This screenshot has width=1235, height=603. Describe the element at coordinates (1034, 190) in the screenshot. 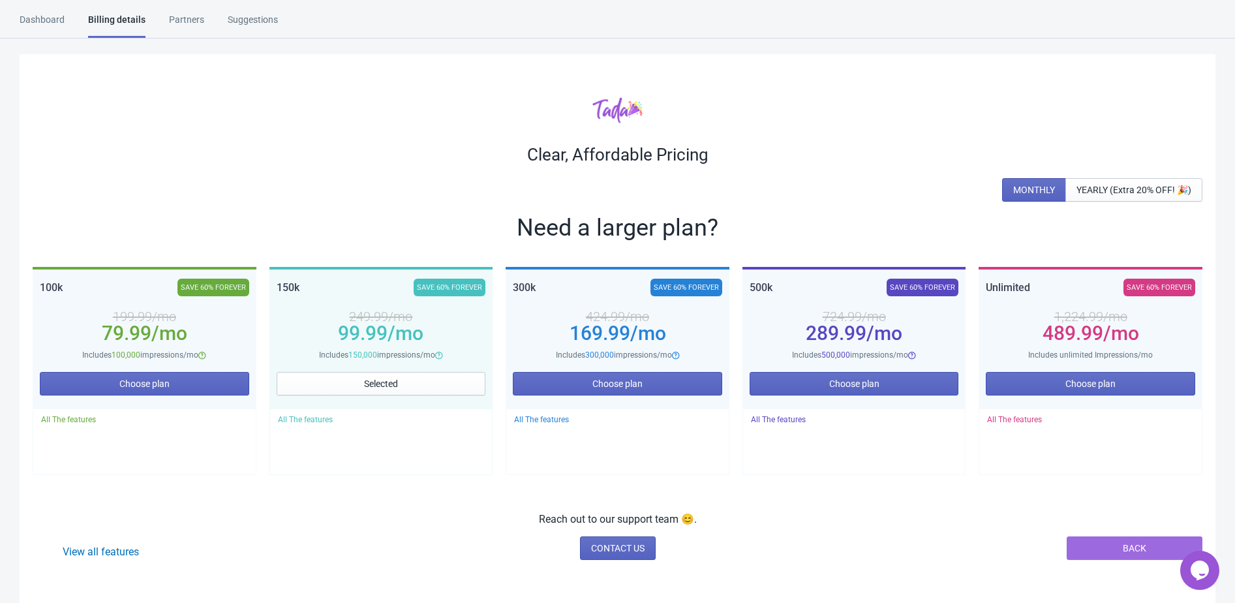

I see `button: MONTHLY` at that location.